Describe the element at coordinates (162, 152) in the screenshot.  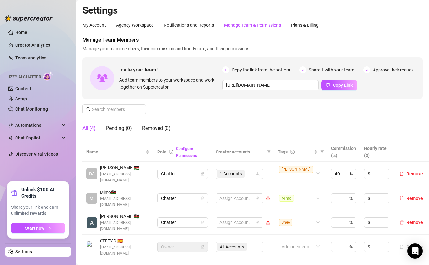
I see `span: Role` at that location.